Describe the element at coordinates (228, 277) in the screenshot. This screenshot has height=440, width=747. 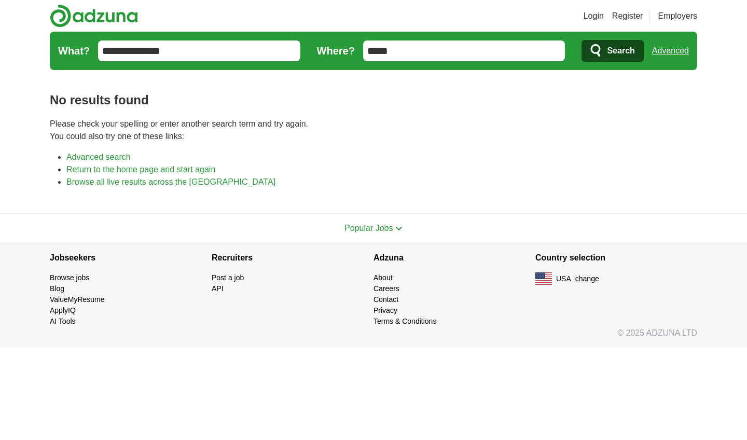
I see `a: Post a job` at that location.